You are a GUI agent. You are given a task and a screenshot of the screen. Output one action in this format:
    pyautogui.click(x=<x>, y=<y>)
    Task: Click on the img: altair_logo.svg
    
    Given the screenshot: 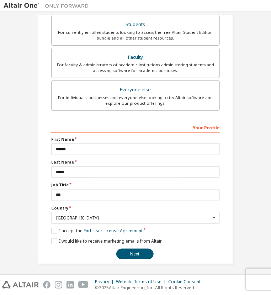 What is the action you would take?
    pyautogui.click(x=20, y=285)
    